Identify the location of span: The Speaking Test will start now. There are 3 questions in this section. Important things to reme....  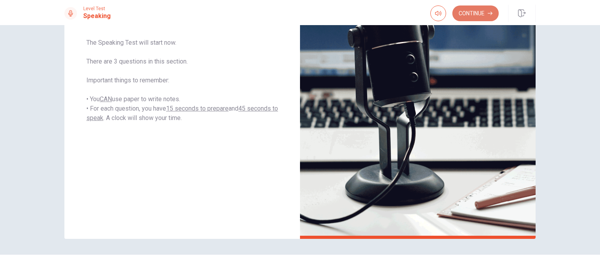
(182, 81).